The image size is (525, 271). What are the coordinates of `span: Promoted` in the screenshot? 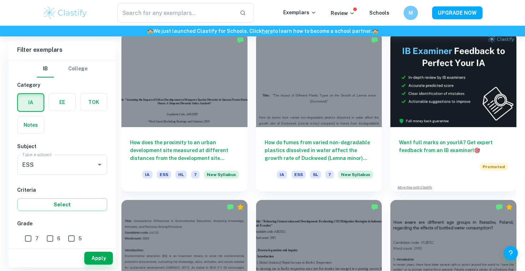 It's located at (493, 167).